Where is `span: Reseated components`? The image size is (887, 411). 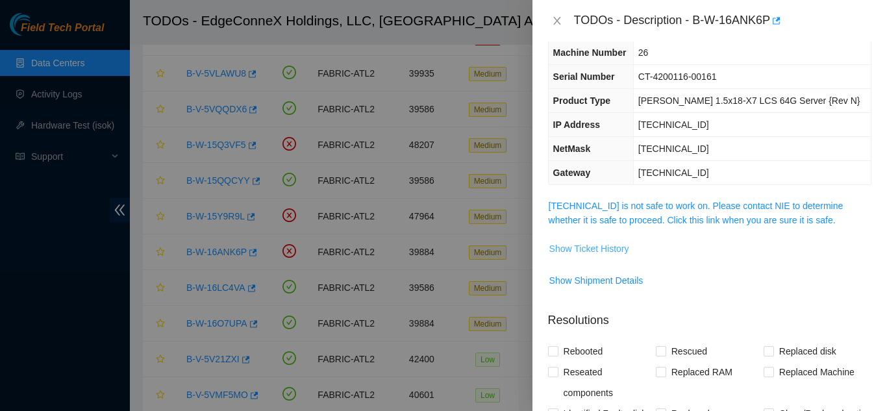
span: Reseated components is located at coordinates (607, 382).